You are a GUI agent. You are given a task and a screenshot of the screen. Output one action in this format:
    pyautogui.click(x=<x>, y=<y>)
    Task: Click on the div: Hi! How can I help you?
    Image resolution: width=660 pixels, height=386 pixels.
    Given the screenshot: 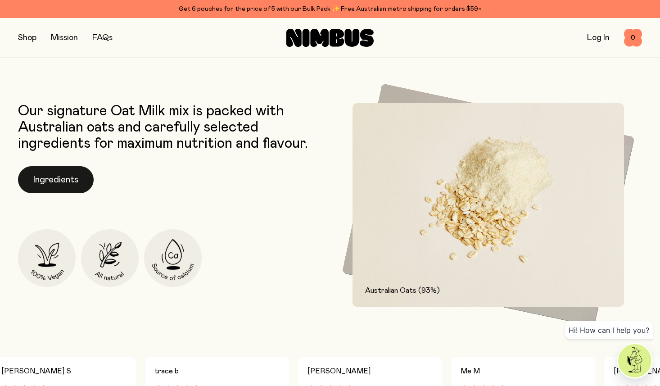 What is the action you would take?
    pyautogui.click(x=609, y=330)
    